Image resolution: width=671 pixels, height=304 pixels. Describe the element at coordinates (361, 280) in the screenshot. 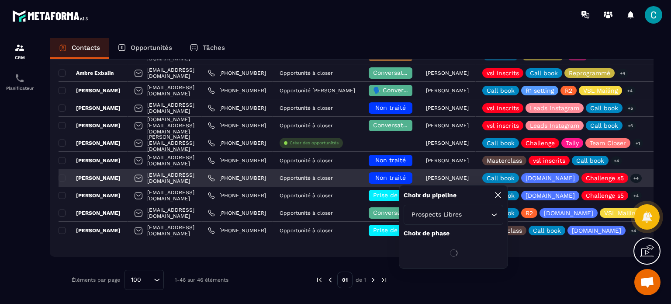

I see `p: de 1` at that location.